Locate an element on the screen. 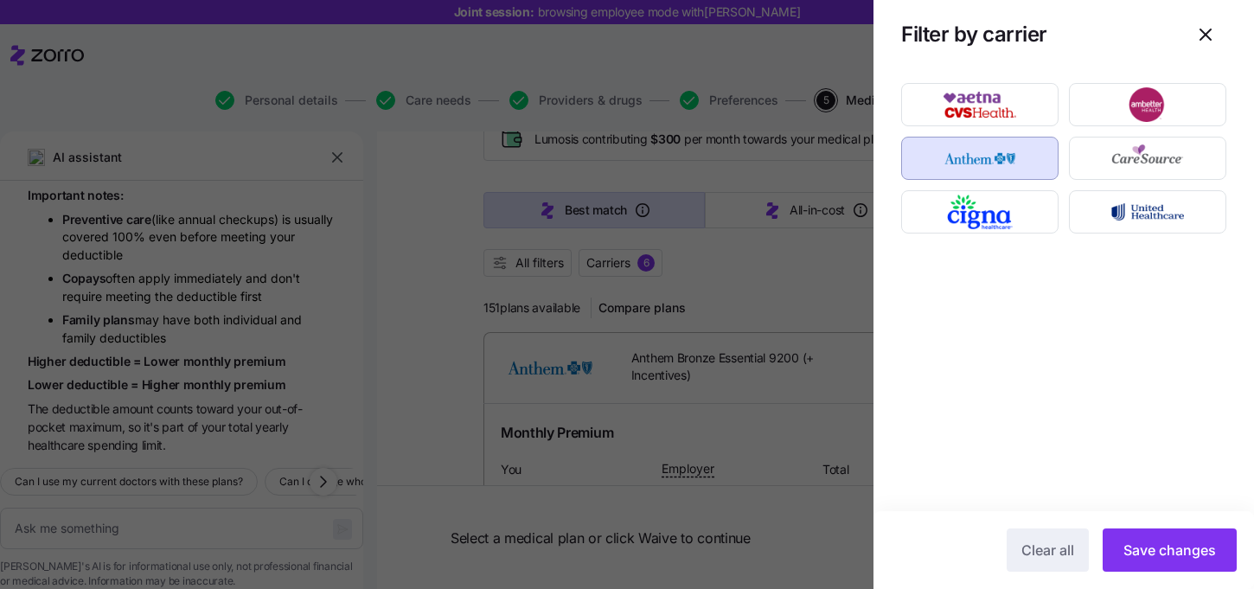 The width and height of the screenshot is (1254, 589). img: Ambetter is located at coordinates (1148, 105).